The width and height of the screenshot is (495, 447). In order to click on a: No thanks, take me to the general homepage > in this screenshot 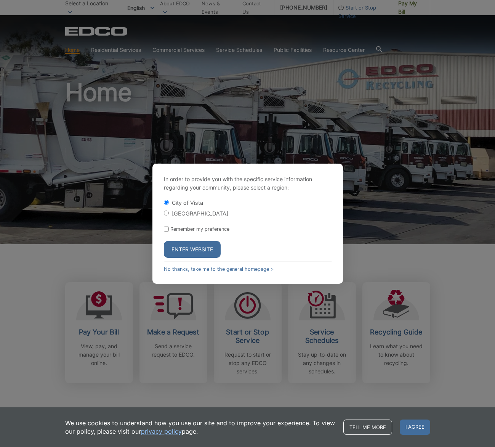, I will do `click(219, 269)`.